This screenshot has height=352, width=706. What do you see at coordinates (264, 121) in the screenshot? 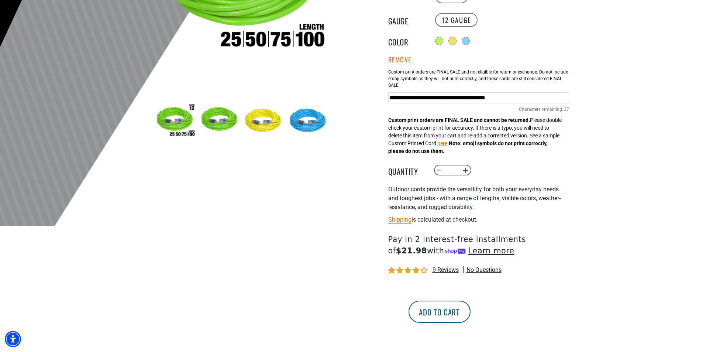
I see `img: yellow` at bounding box center [264, 121].